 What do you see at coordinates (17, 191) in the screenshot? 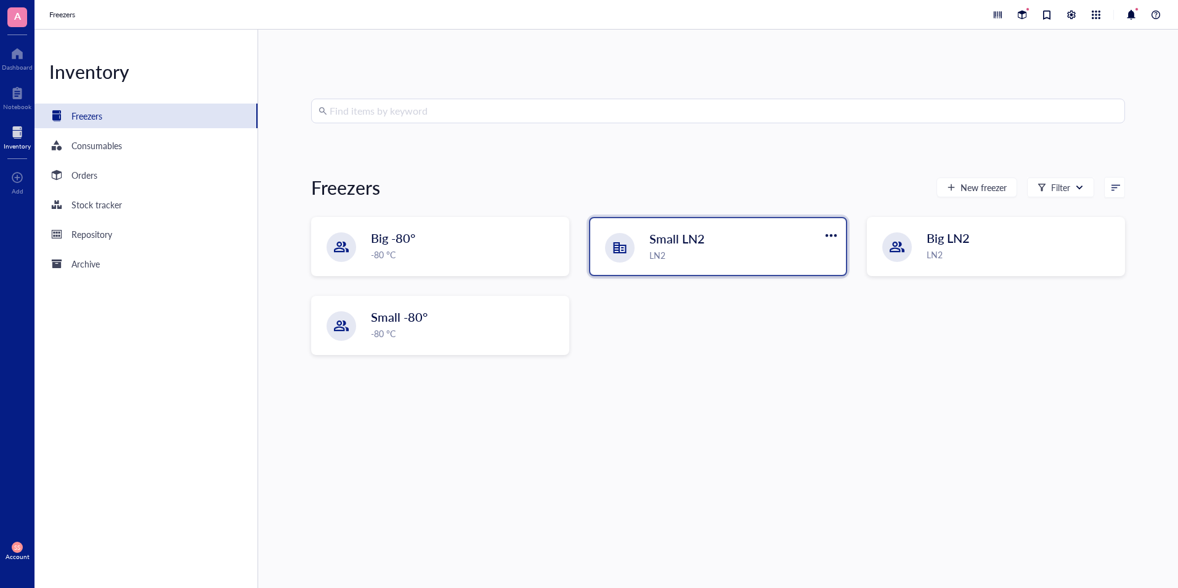
I see `div: Add` at bounding box center [17, 191].